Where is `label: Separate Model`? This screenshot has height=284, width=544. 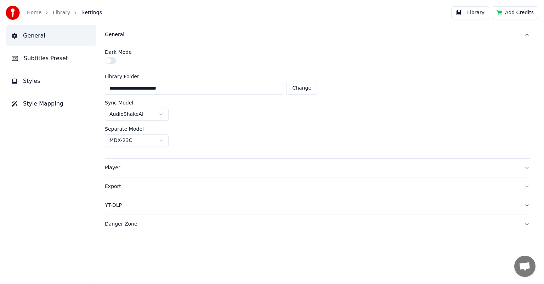
label: Separate Model is located at coordinates (124, 129).